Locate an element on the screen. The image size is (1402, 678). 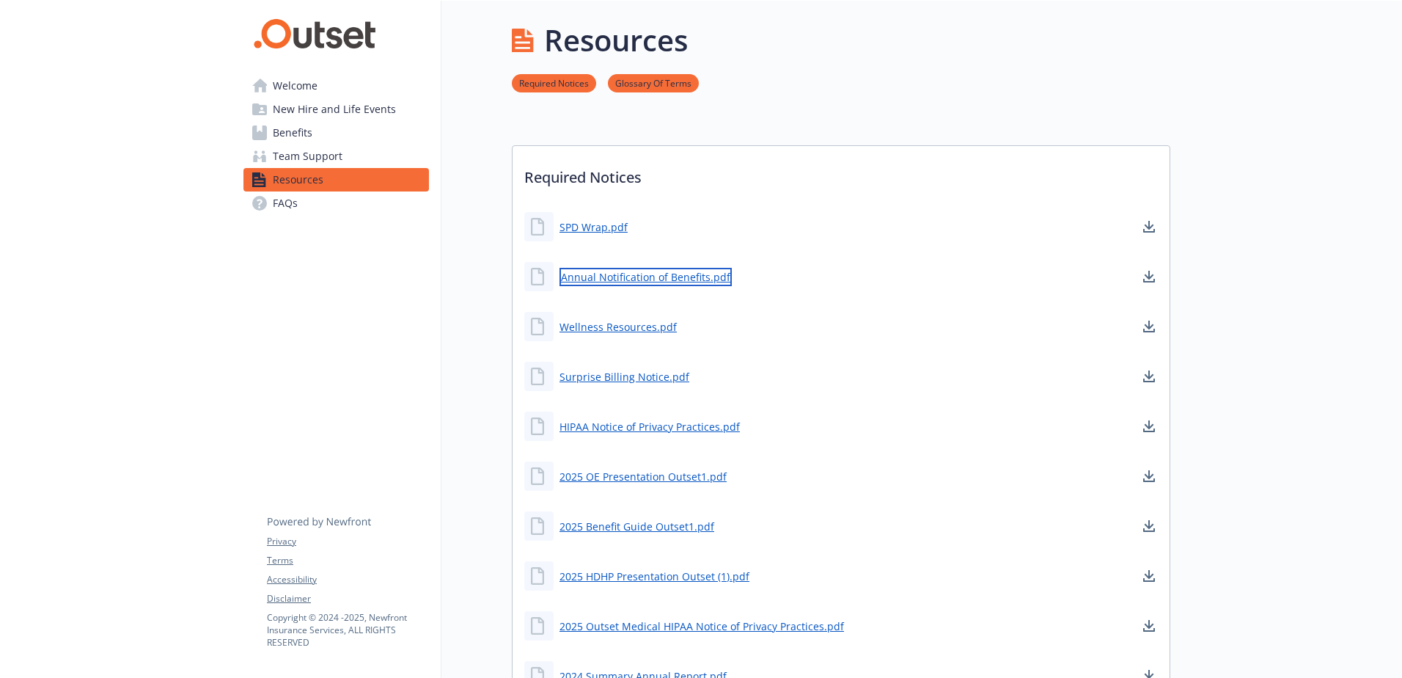
a: SPD Wrap.pdf is located at coordinates (593, 227).